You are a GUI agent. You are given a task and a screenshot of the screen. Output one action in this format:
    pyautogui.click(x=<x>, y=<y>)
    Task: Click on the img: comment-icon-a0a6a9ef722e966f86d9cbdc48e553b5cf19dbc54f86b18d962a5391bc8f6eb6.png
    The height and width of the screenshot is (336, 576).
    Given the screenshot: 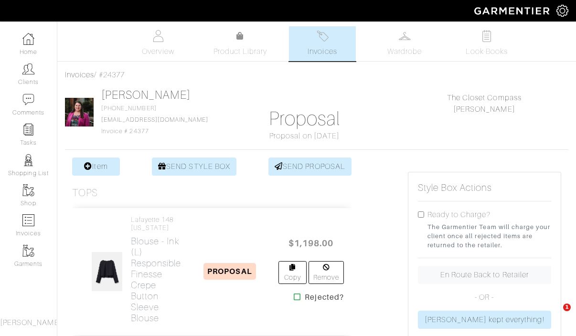 What is the action you would take?
    pyautogui.click(x=28, y=99)
    